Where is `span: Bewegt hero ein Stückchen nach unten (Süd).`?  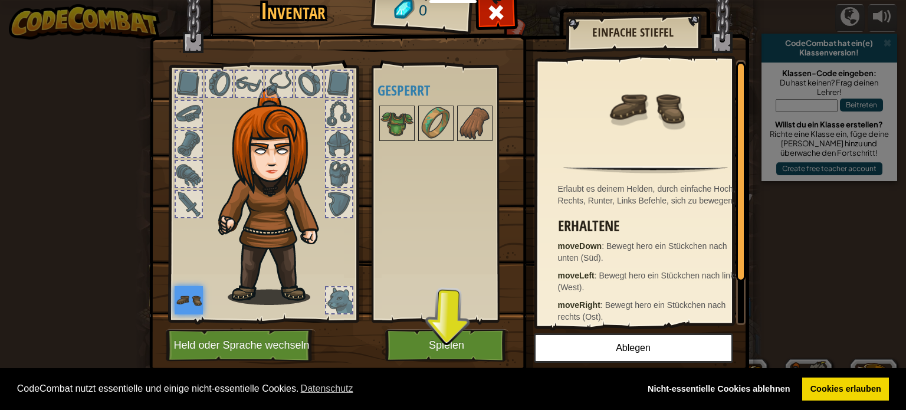
span: Bewegt hero ein Stückchen nach unten (Süd). is located at coordinates (642, 252).